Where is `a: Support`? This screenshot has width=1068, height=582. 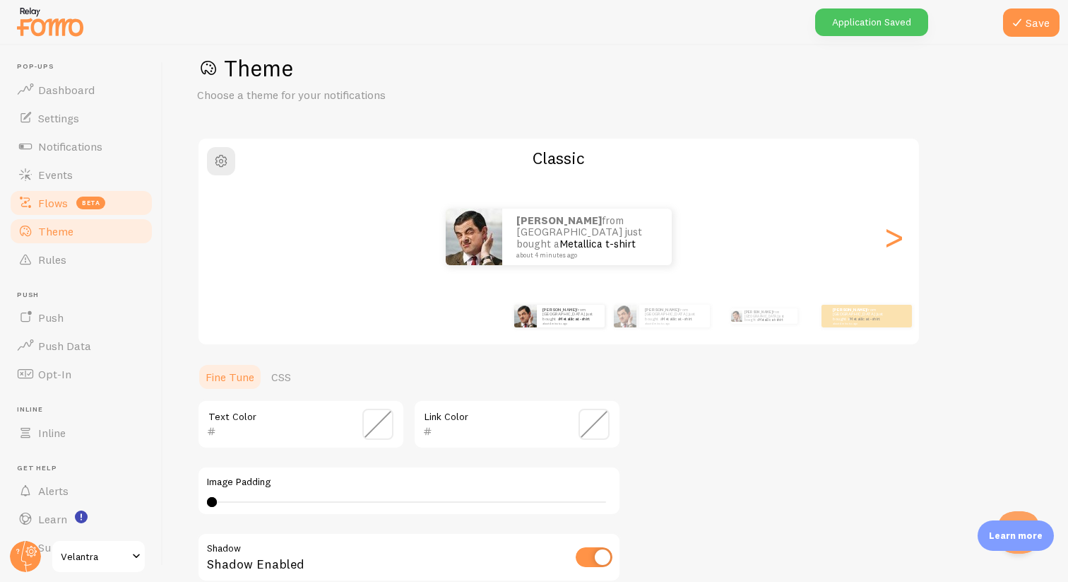
a: Support is located at coordinates (81, 547).